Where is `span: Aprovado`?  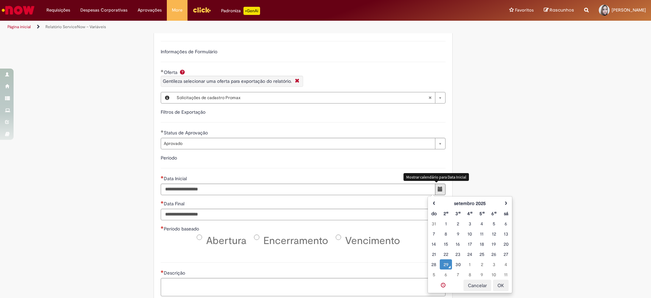
span: Aprovado is located at coordinates (298, 143).